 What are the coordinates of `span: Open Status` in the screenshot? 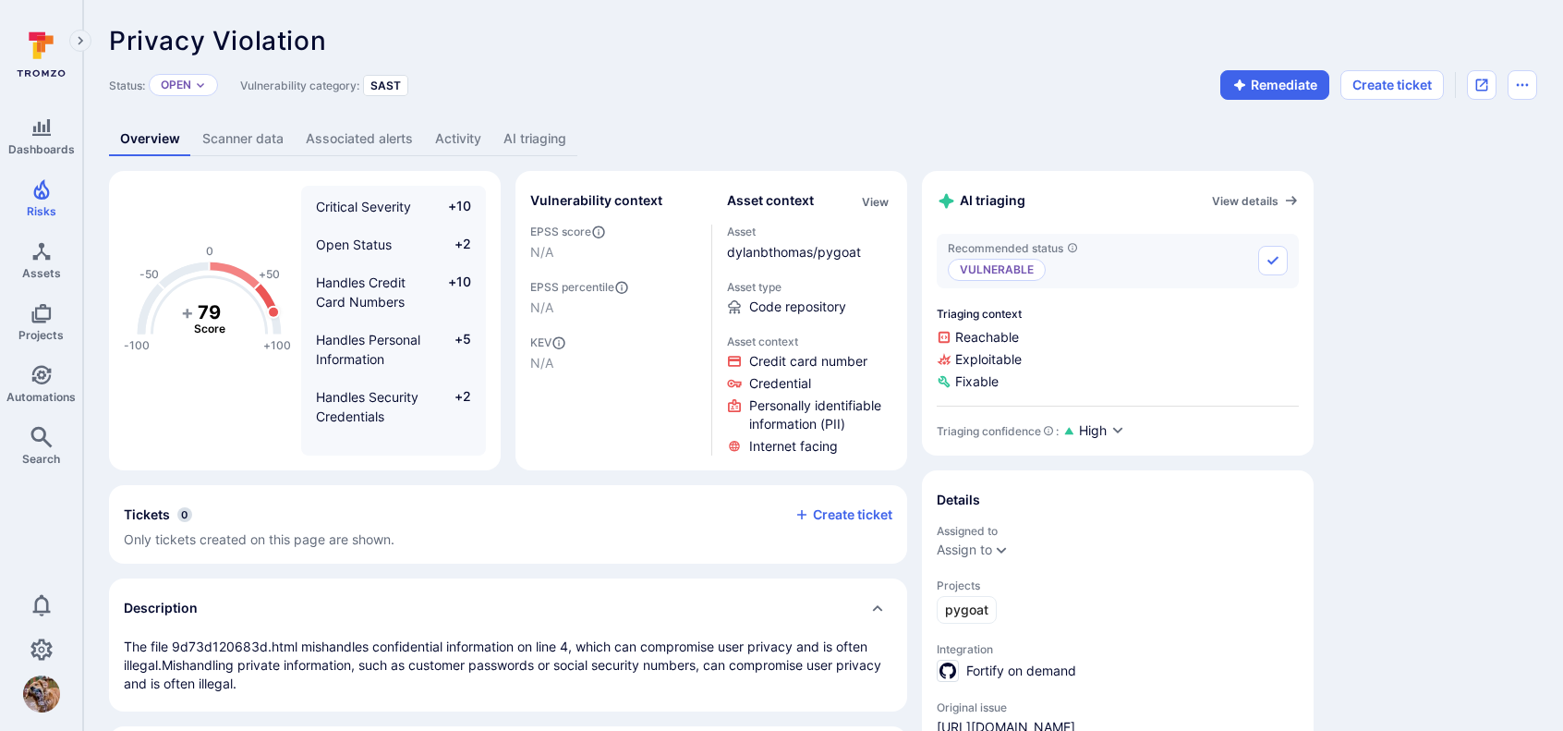 It's located at (354, 244).